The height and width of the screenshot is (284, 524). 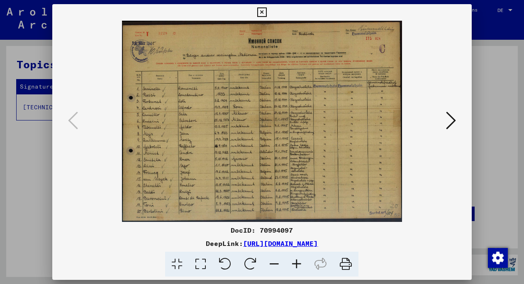 I want to click on div: DocID: 70994097, so click(x=262, y=231).